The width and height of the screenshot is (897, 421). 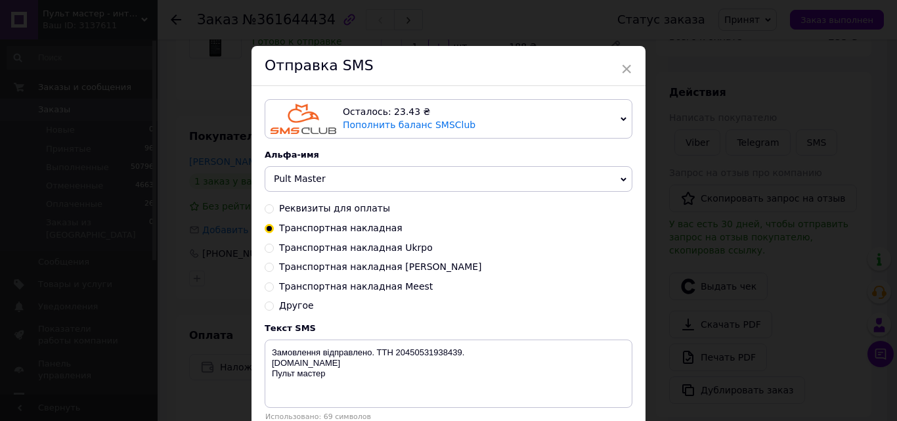 What do you see at coordinates (449, 417) in the screenshot?
I see `div: Использовано: 69 символов` at bounding box center [449, 417].